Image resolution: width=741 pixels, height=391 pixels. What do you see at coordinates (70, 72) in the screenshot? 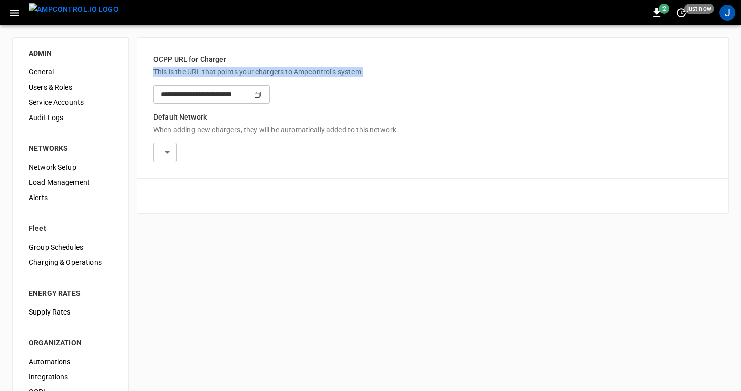
I see `div: General` at bounding box center [70, 72].